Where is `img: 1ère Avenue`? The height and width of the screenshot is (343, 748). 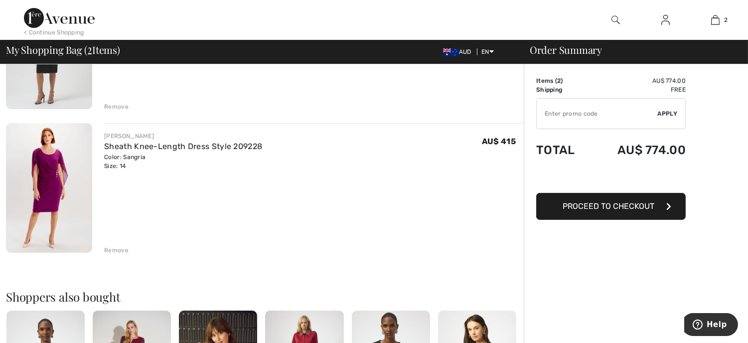 img: 1ère Avenue is located at coordinates (59, 18).